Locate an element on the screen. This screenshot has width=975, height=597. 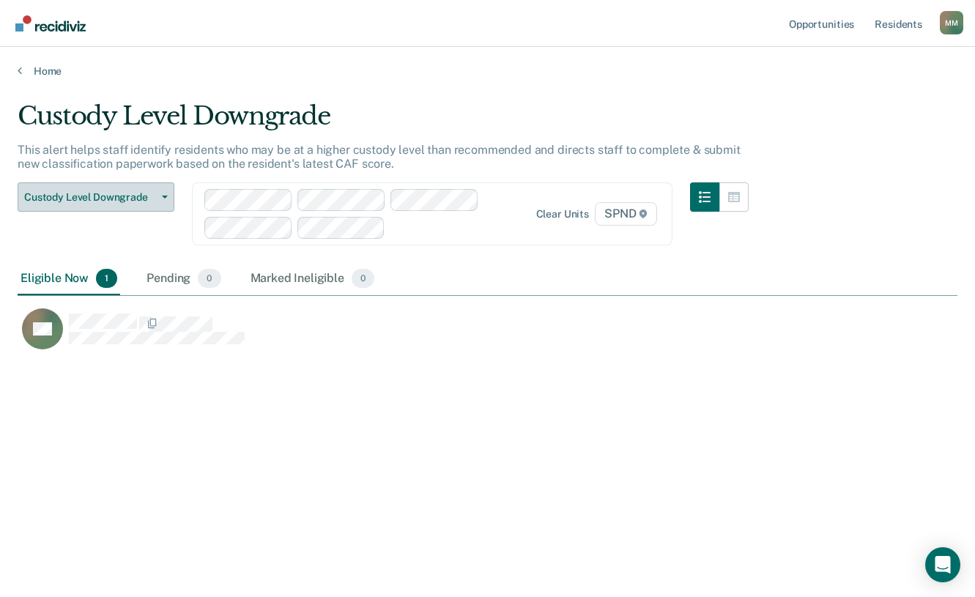
div: CaseloadOpportunityCell-00118110 is located at coordinates (428, 337).